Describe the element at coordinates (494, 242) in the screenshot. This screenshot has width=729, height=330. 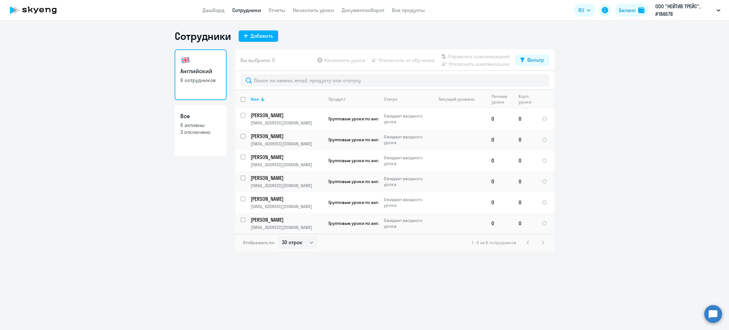
I see `span: 1 - 6 из 6 сотрудников` at that location.